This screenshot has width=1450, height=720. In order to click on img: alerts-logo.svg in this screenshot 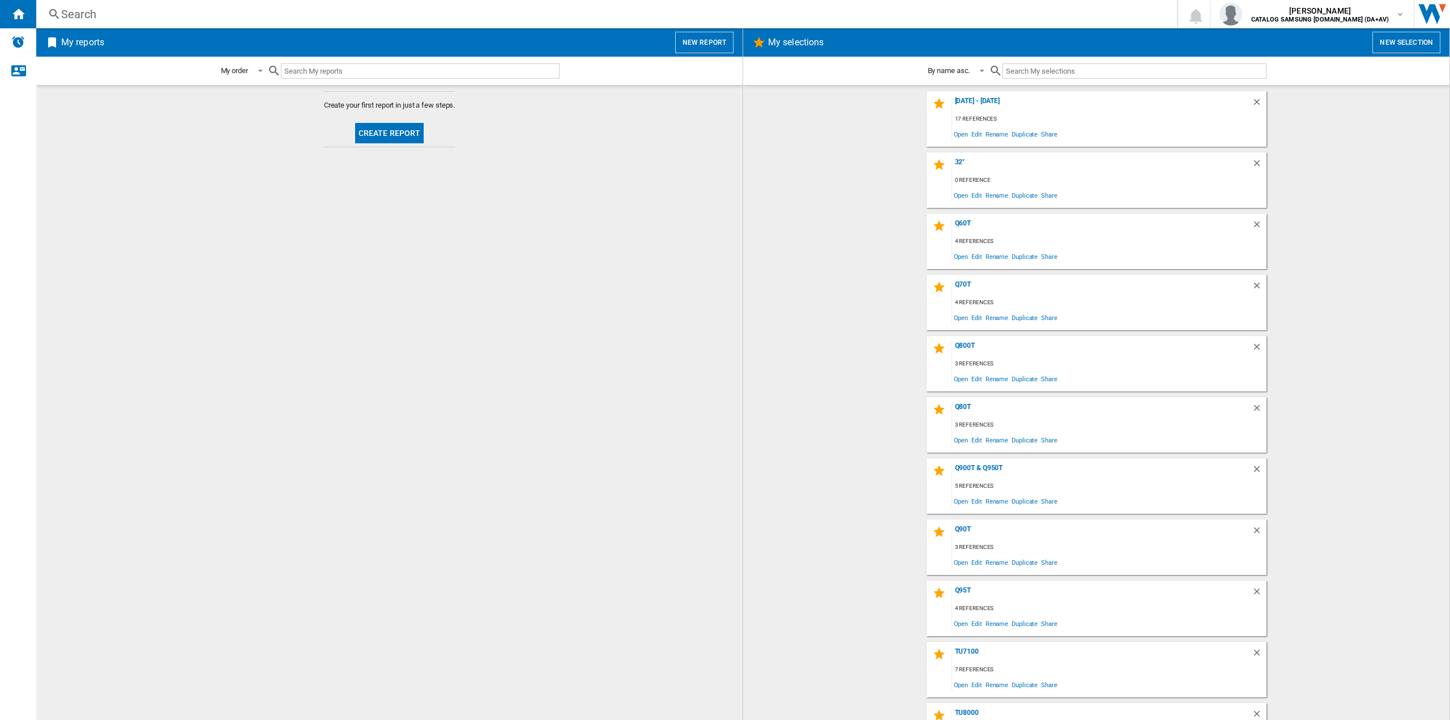, I will do `click(18, 42)`.